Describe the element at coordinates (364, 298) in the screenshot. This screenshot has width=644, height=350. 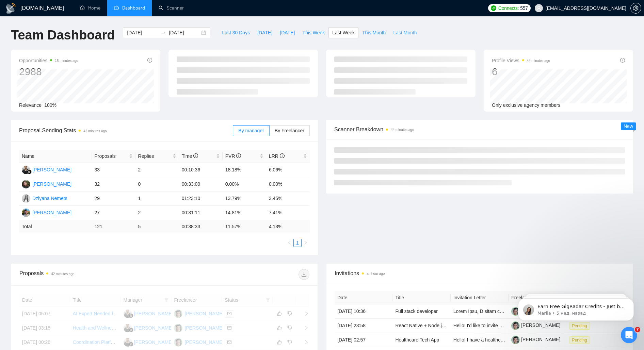
I see `th: Date` at that location.